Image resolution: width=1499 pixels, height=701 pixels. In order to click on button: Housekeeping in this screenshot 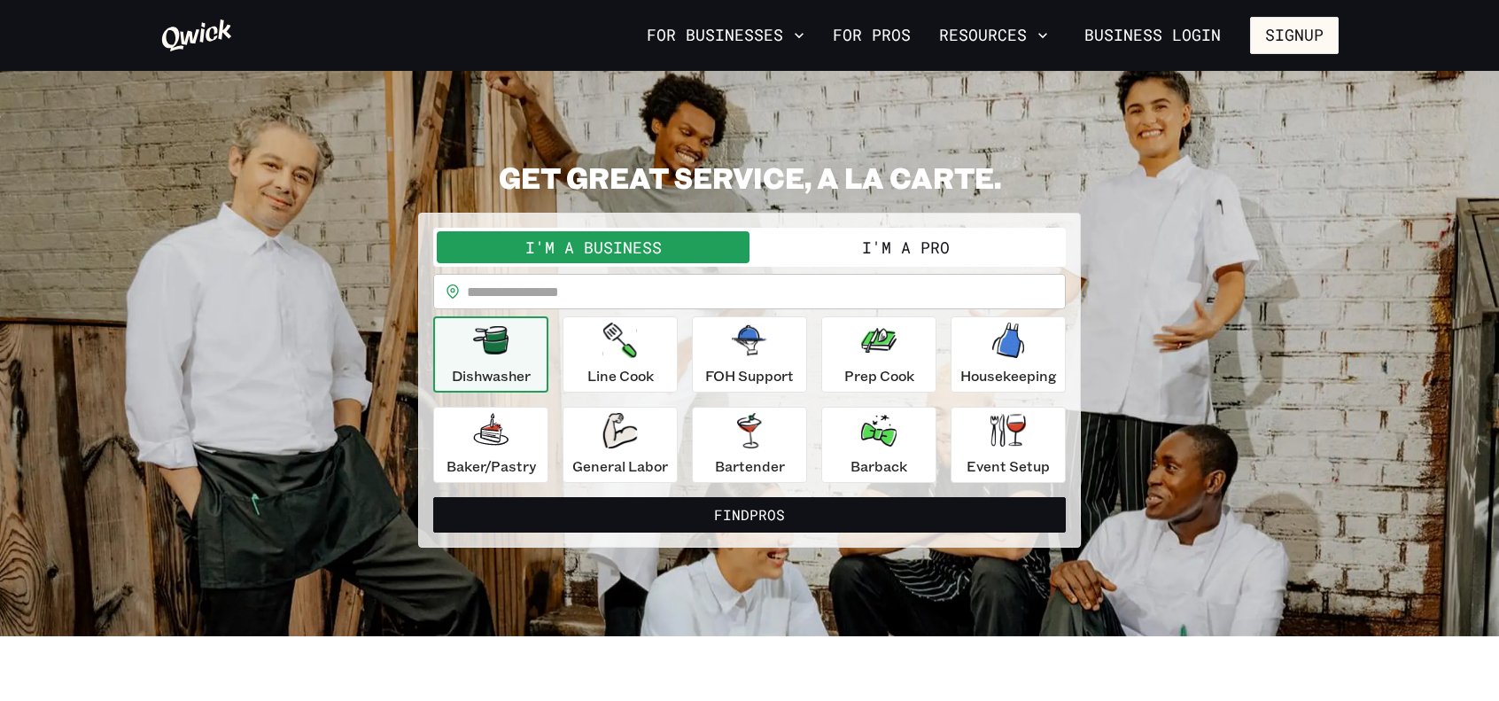, I will do `click(1008, 354)`.